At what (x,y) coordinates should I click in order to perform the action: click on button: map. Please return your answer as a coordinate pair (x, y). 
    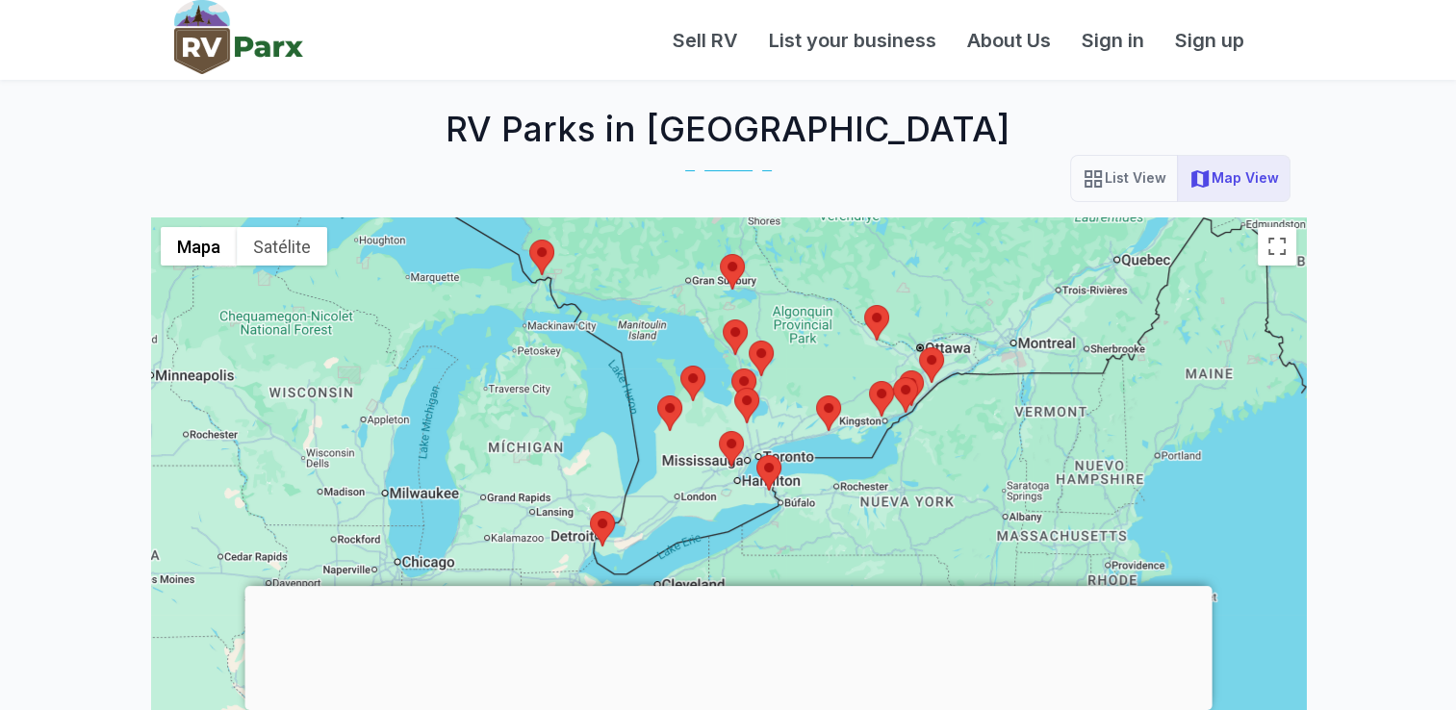
    Looking at the image, I should click on (1234, 178).